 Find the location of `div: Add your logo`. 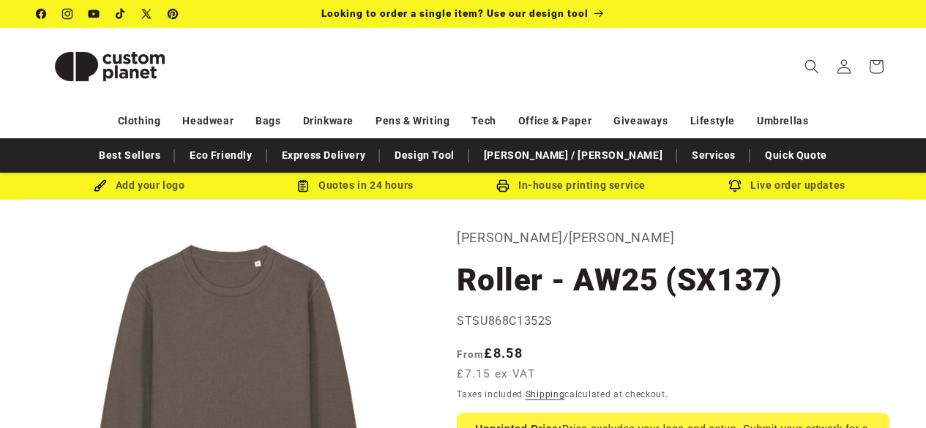

div: Add your logo is located at coordinates (139, 185).